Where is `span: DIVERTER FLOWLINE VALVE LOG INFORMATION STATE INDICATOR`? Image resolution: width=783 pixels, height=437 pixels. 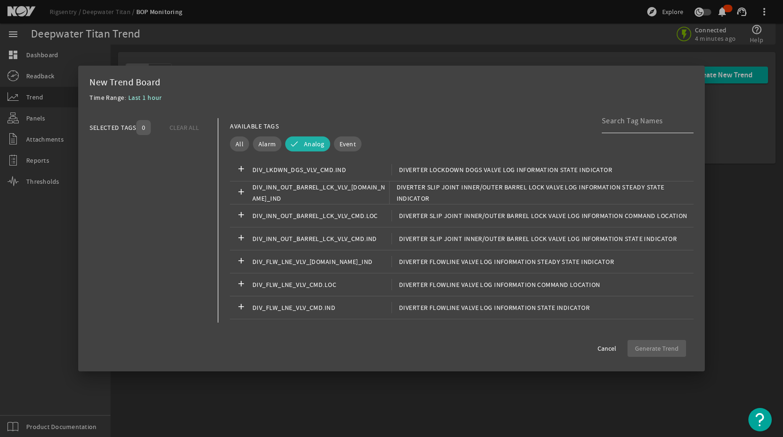
span: DIVERTER FLOWLINE VALVE LOG INFORMATION STATE INDICATOR is located at coordinates (491, 307).